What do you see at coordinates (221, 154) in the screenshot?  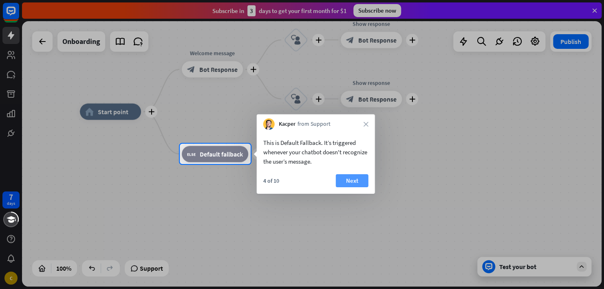 I see `span: Default fallback` at bounding box center [221, 154].